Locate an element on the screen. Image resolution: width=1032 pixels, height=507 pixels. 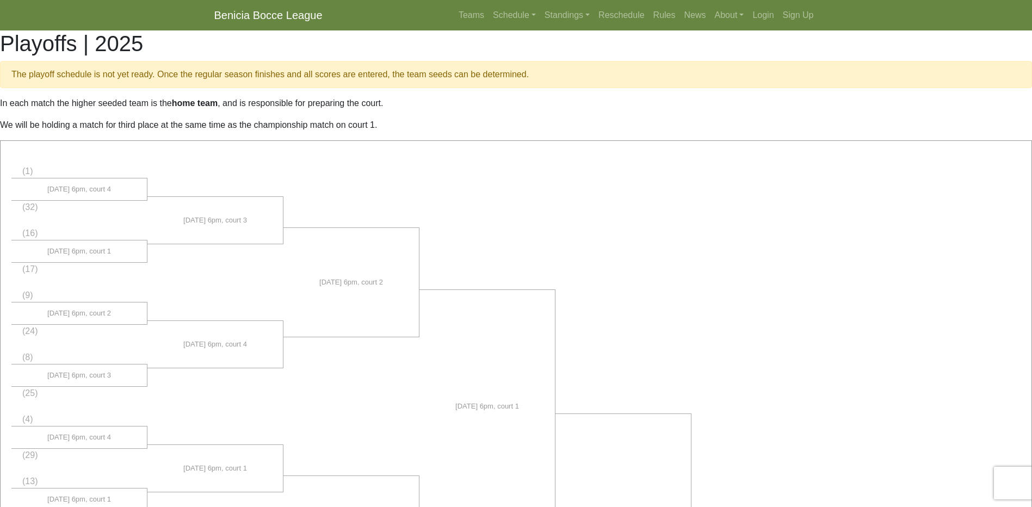
span: (4) is located at coordinates (28, 419).